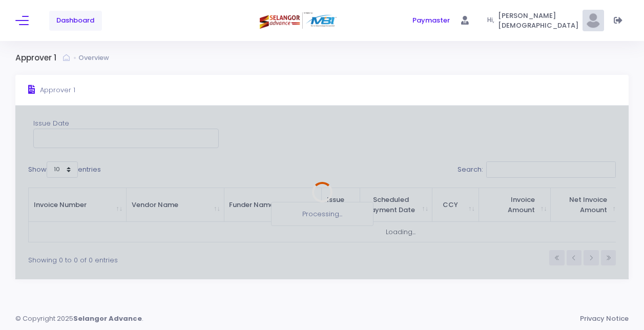 The height and width of the screenshot is (330, 644). What do you see at coordinates (75, 20) in the screenshot?
I see `span: Dashboard` at bounding box center [75, 20].